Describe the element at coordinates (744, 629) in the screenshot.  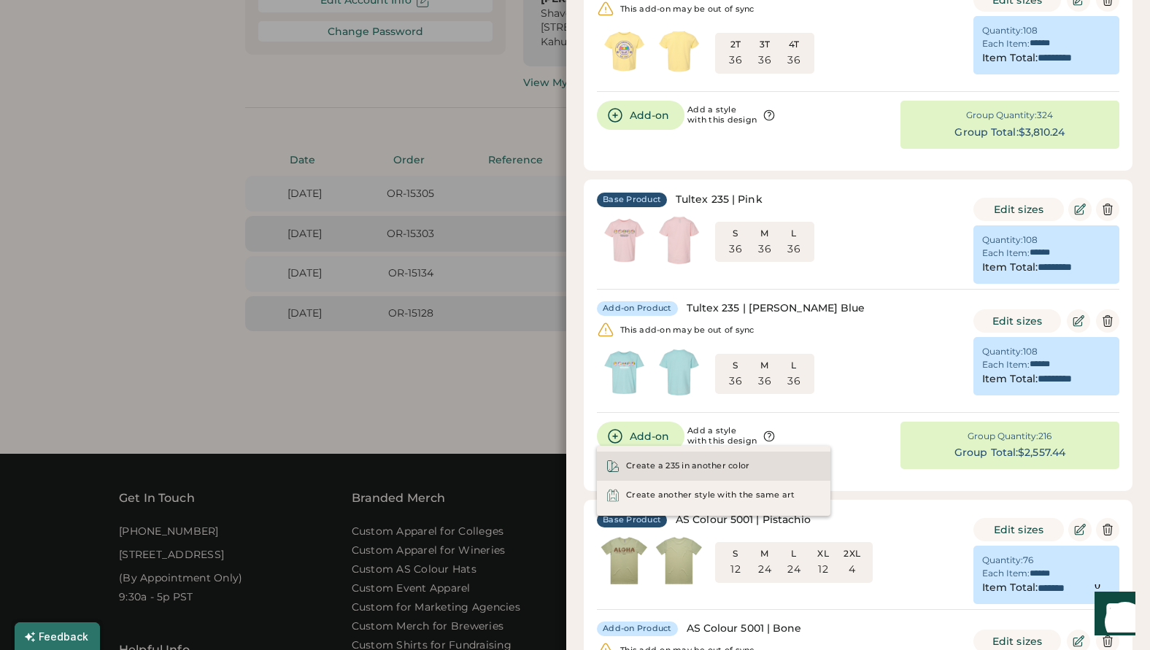
I see `div: AS Colour 5001 | Bone` at that location.